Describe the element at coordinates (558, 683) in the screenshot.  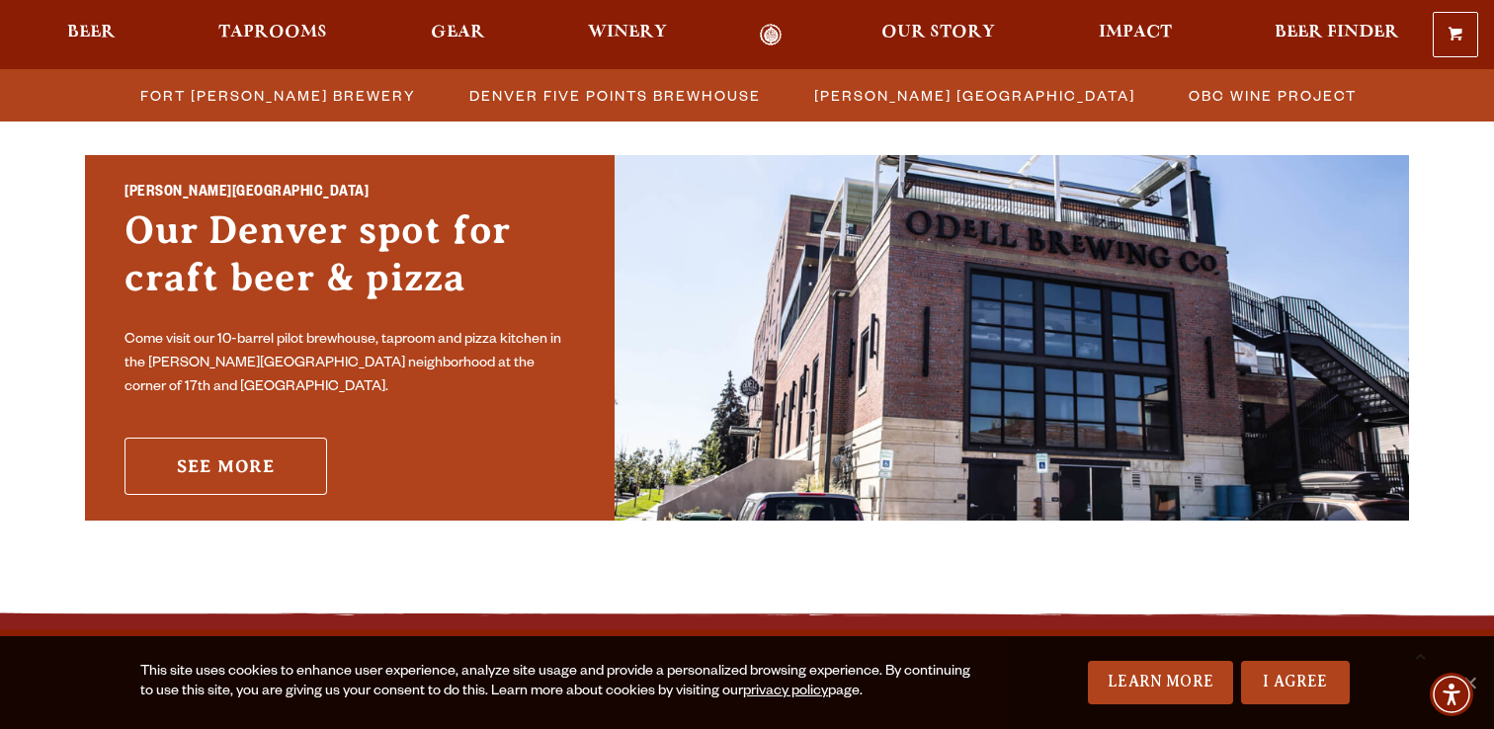
I see `div: This site uses cookies to enhance user experience, analyze site usage and provide a personalized ...` at that location.